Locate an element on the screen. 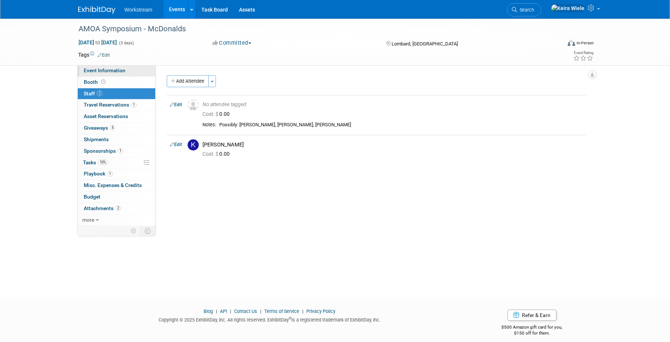 The width and height of the screenshot is (670, 342). div: $500 Amazon gift card for you, is located at coordinates (532, 328).